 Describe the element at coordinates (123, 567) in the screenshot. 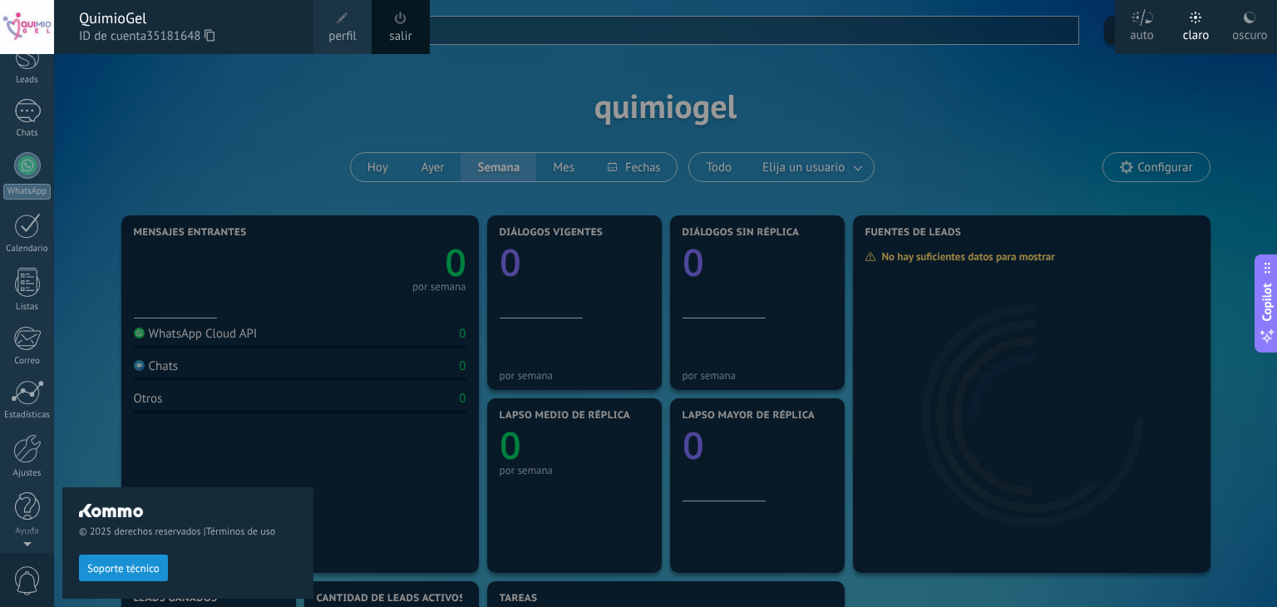

I see `a: Soporte técnico` at that location.